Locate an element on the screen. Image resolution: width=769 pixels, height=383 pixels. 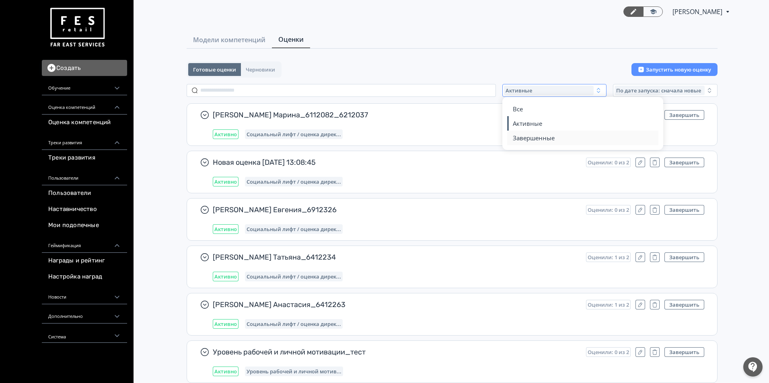
div: Пользователи is located at coordinates (84, 176).